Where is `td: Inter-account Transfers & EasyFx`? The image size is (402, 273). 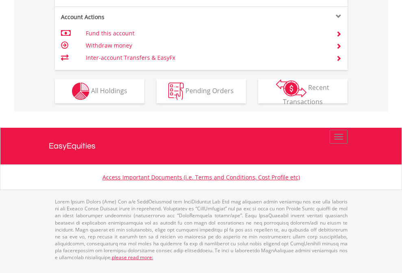
td: Inter-account Transfers & EasyFx is located at coordinates (206, 58).